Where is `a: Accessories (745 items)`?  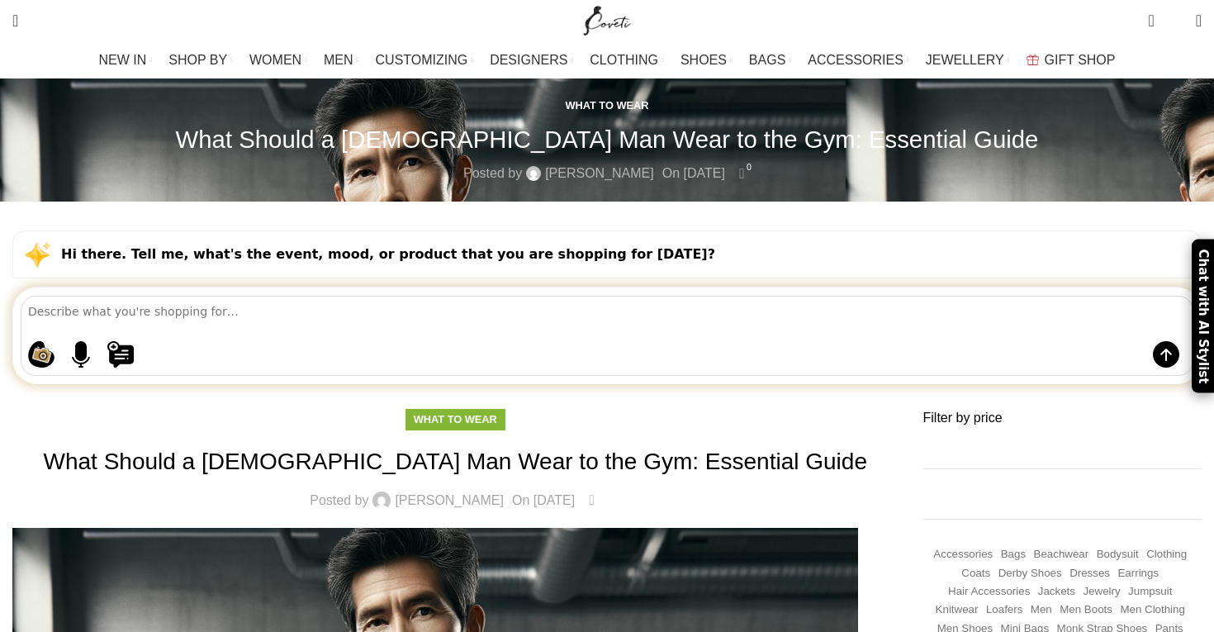
a: Accessories (745 items) is located at coordinates (963, 554).